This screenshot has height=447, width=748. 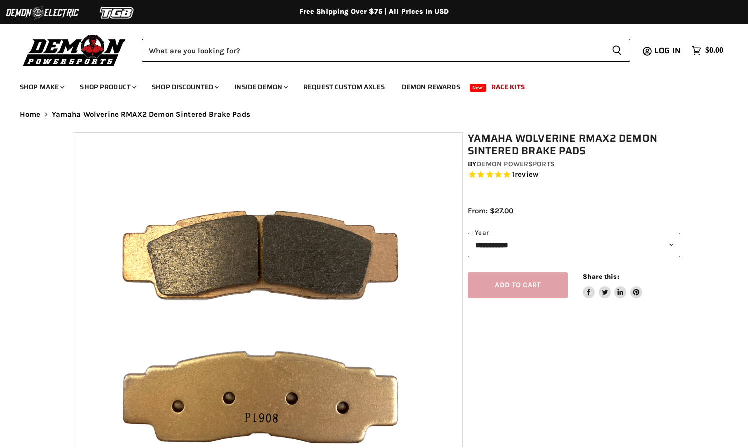 What do you see at coordinates (516, 164) in the screenshot?
I see `a: Demon Powersports` at bounding box center [516, 164].